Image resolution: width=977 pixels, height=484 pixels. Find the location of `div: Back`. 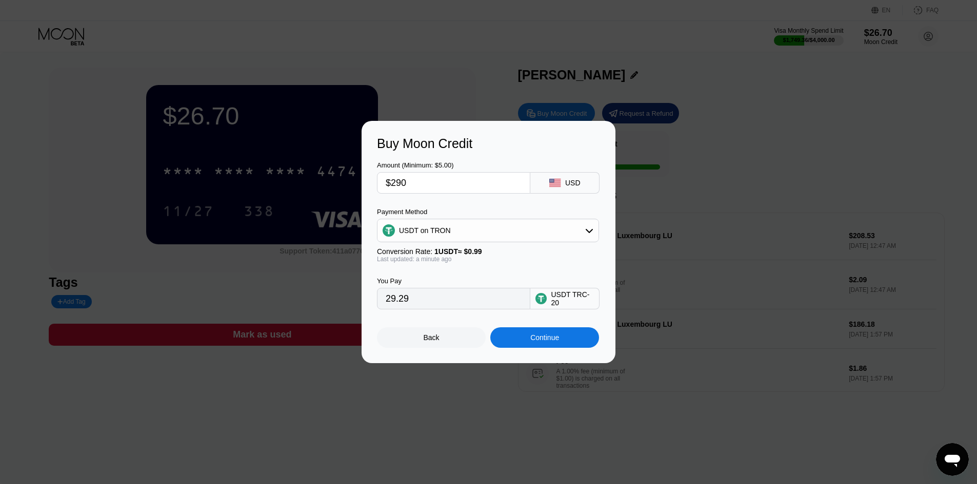

div: Back is located at coordinates (431, 338).